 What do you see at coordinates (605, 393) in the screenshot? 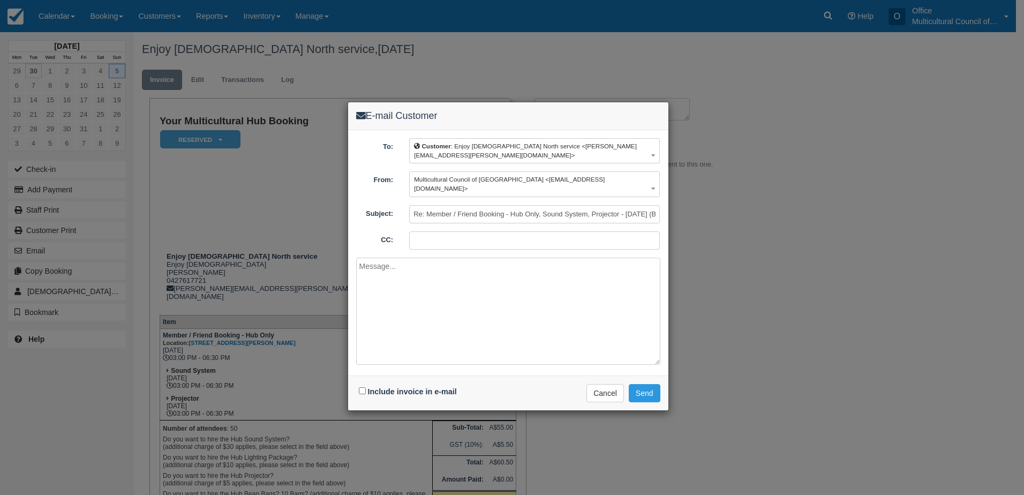
I see `button: Cancel` at bounding box center [605, 393].